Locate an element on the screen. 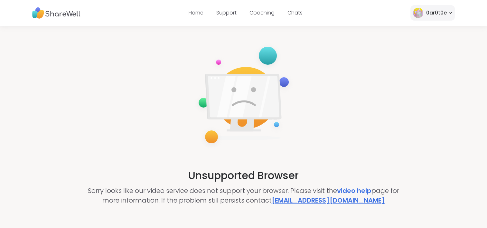 The image size is (487, 228). a: Support is located at coordinates (226, 13).